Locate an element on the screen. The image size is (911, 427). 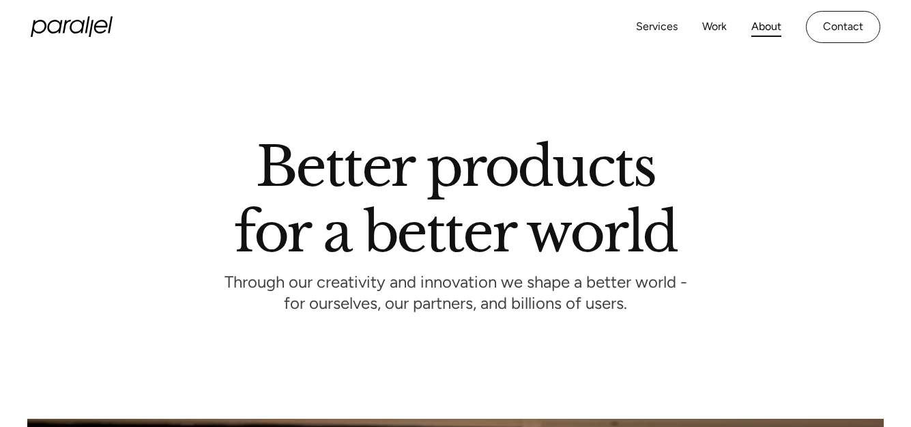
a: home is located at coordinates (72, 27).